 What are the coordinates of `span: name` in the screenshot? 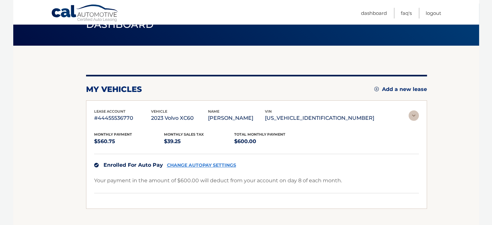 It's located at (214, 111).